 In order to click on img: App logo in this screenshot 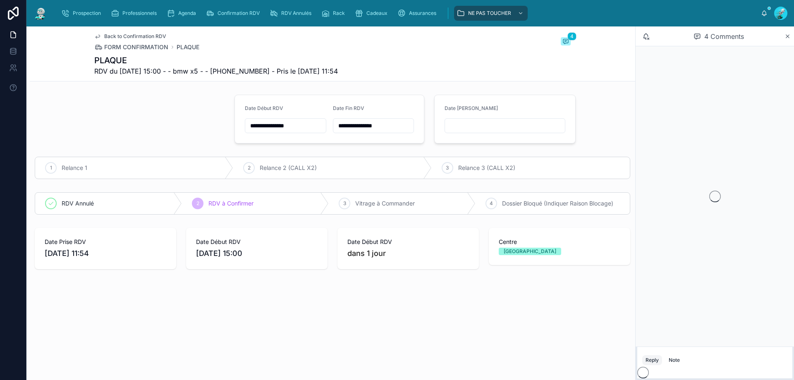, I will do `click(41, 13)`.